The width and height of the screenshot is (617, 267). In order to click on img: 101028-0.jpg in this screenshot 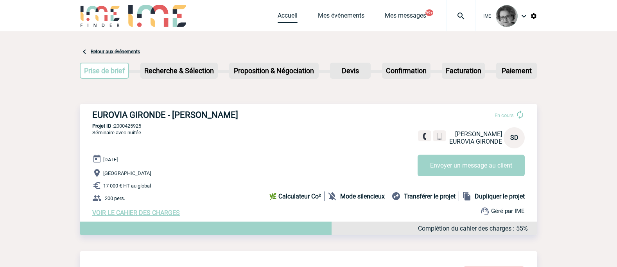, I will do `click(507, 16)`.